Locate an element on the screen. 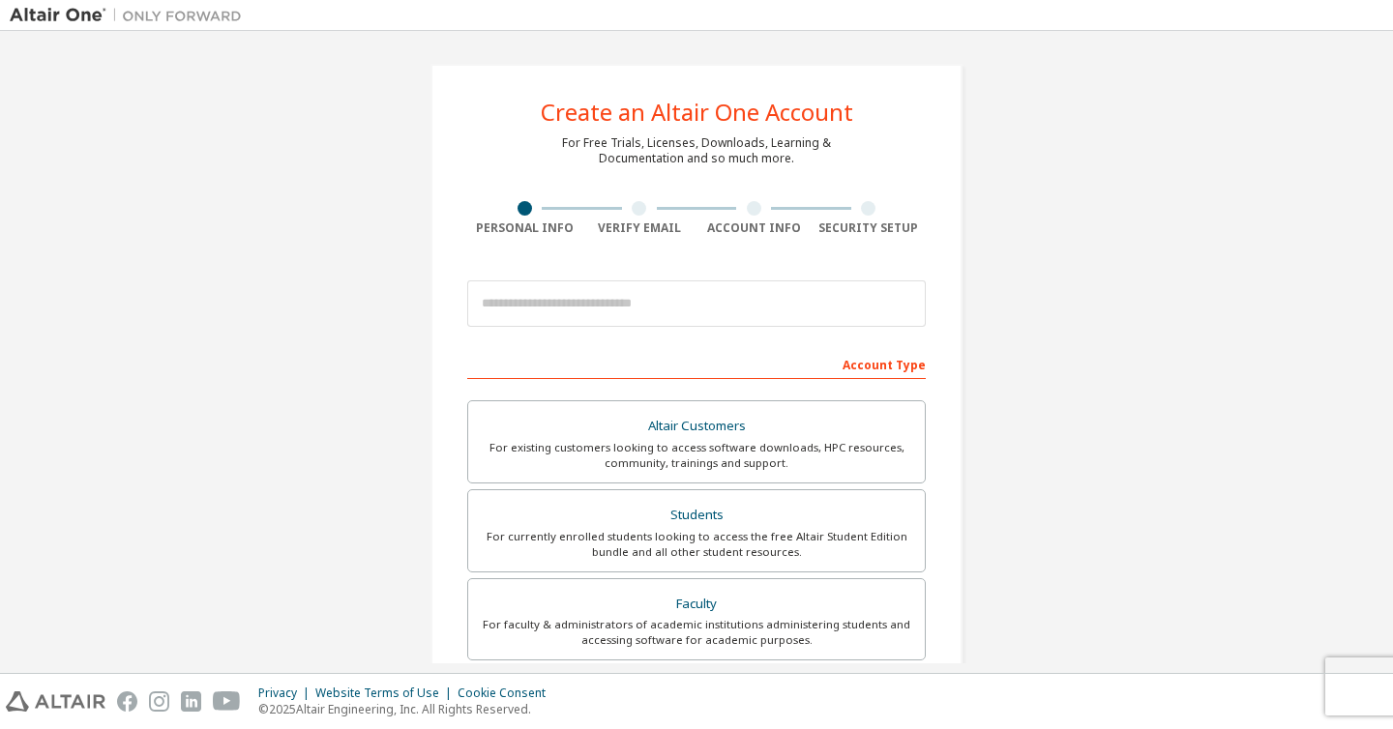 The height and width of the screenshot is (729, 1393). img: altair_logo.svg is located at coordinates (55, 701).